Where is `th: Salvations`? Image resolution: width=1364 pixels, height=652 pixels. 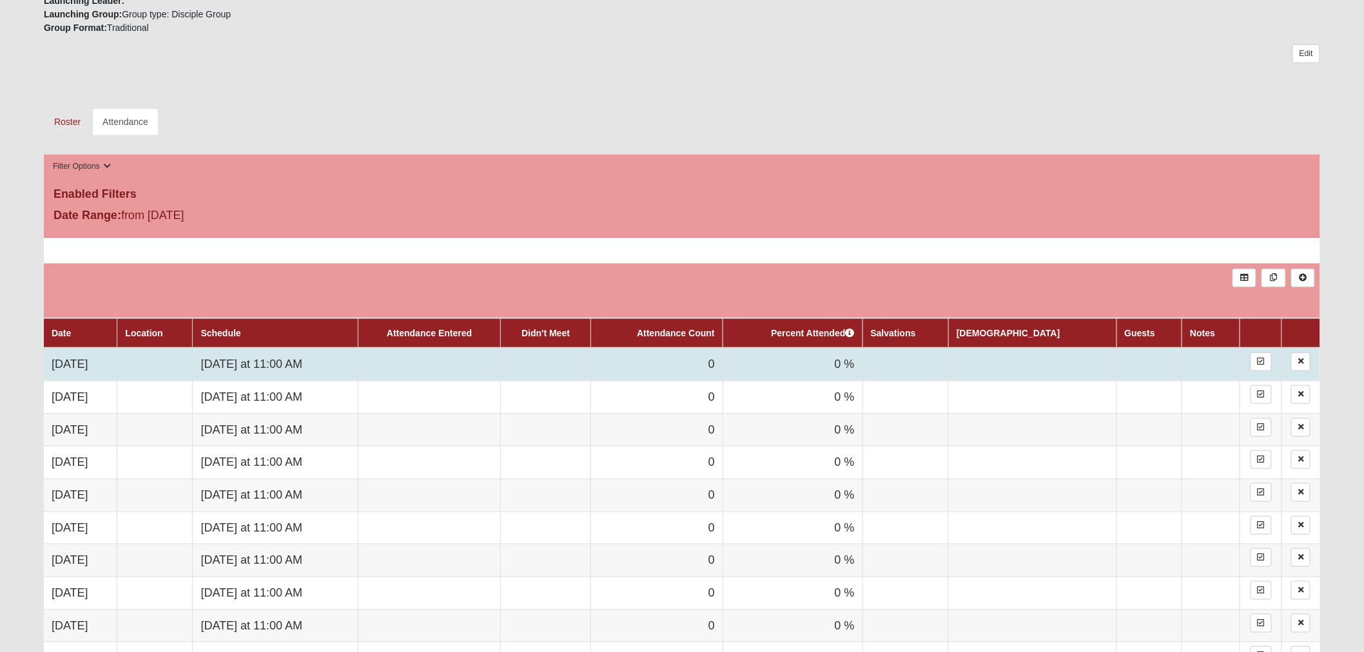 th: Salvations is located at coordinates (905, 333).